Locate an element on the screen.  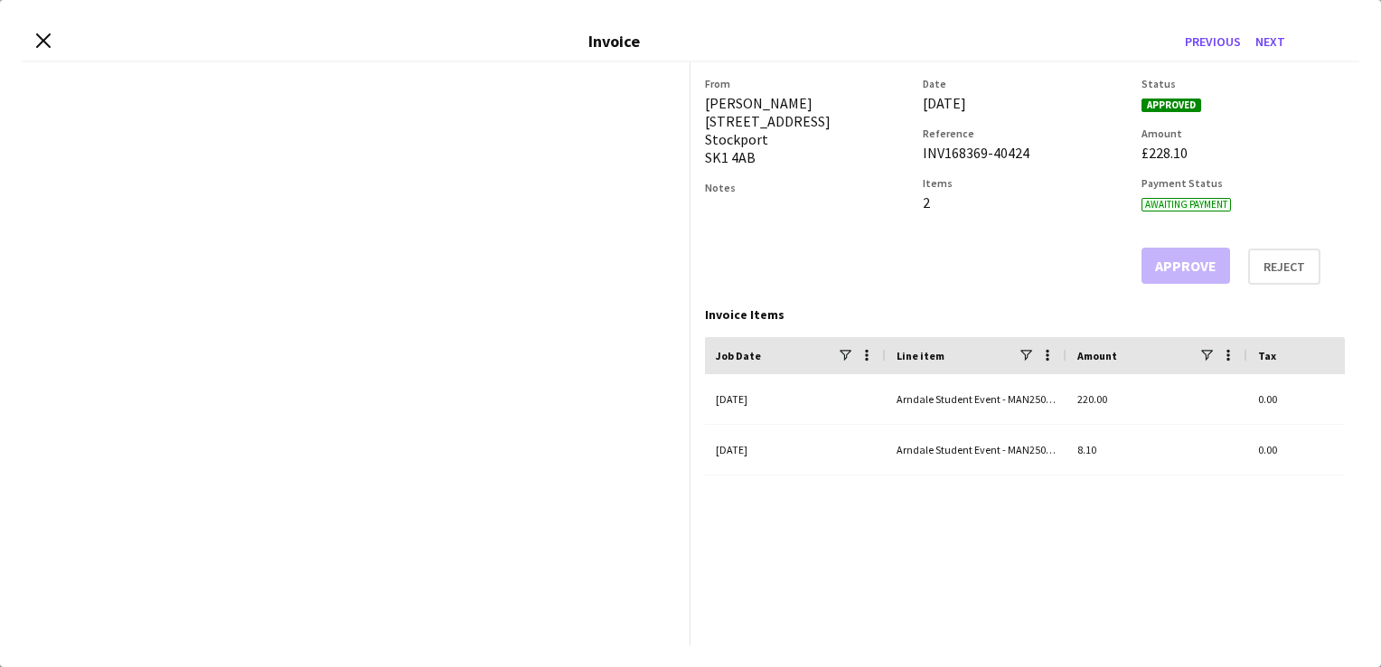
h3: Payment Status is located at coordinates (1242, 183).